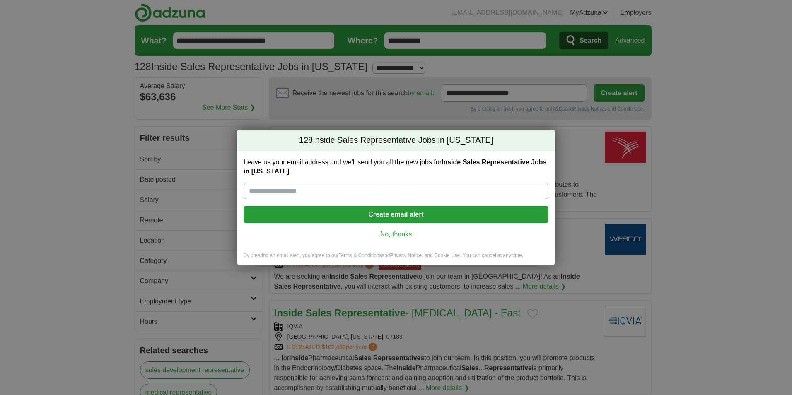 The width and height of the screenshot is (792, 395). Describe the element at coordinates (396, 259) in the screenshot. I see `div: By creating an email alert, you agree to our and , and Cookie Use. You can cancel at any time.` at that location.